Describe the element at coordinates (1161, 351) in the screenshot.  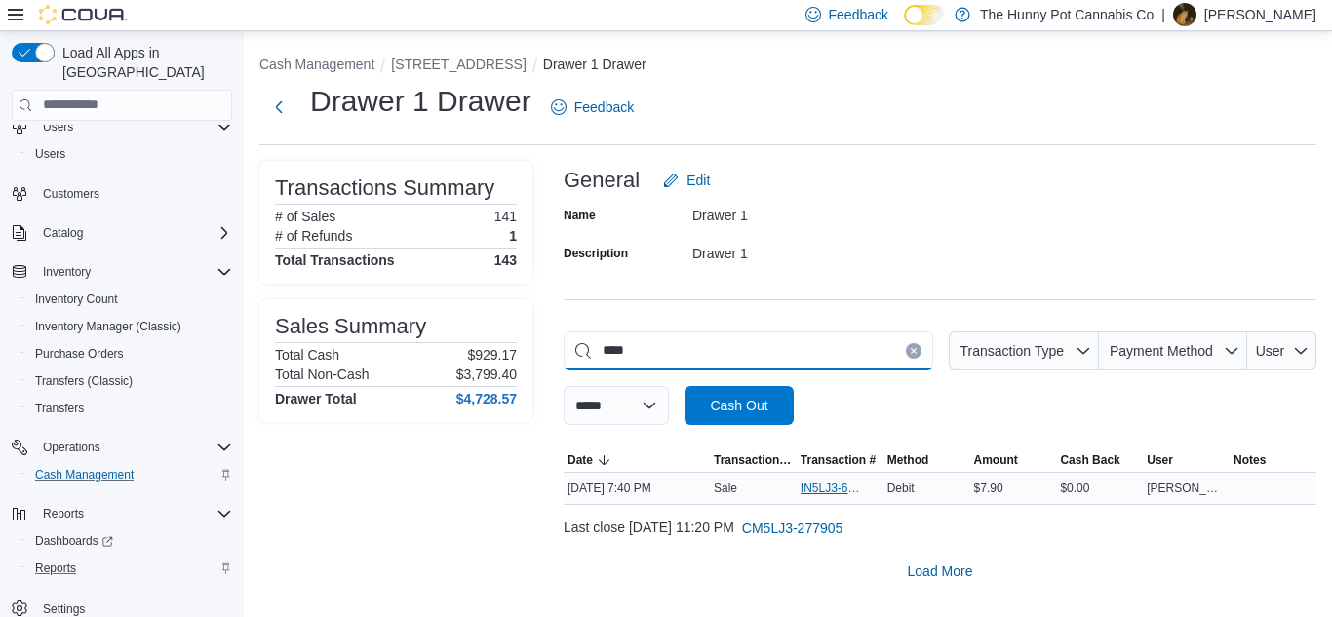
I see `span: Payment Method` at that location.